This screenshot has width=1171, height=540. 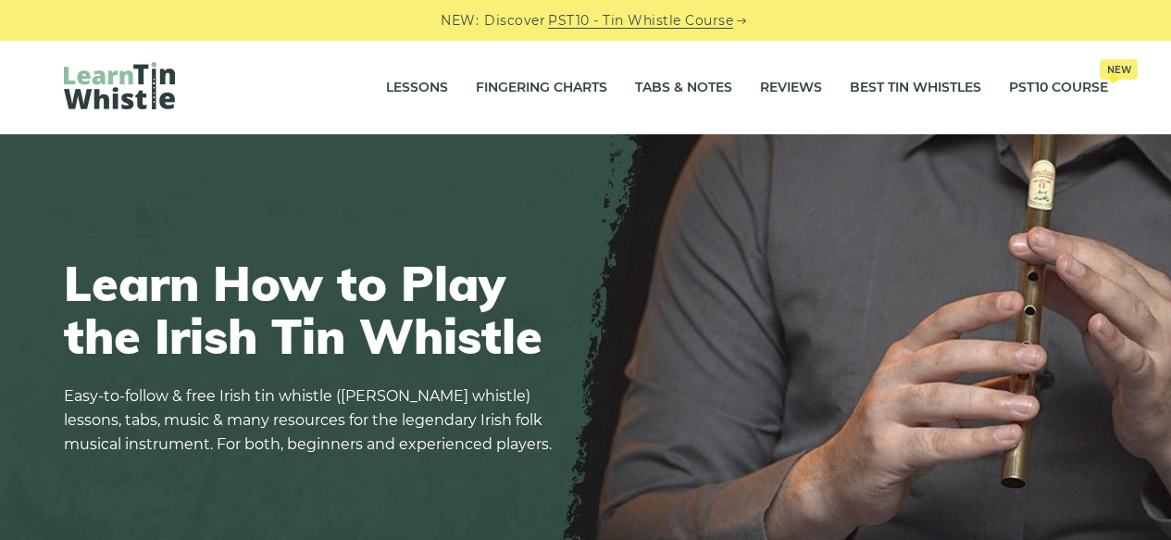 What do you see at coordinates (1119, 69) in the screenshot?
I see `span: New` at bounding box center [1119, 69].